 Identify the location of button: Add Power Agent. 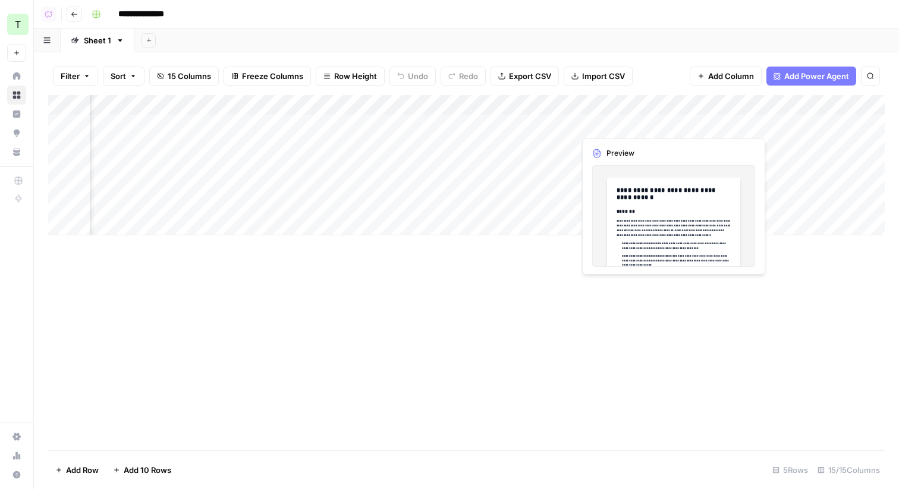
(811, 76).